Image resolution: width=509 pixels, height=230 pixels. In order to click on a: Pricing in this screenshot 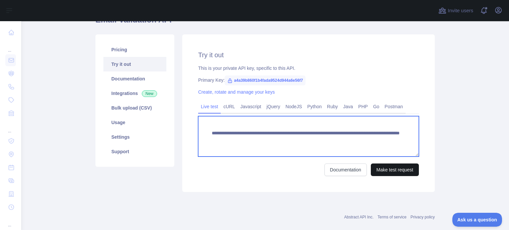, I will do `click(135, 50)`.